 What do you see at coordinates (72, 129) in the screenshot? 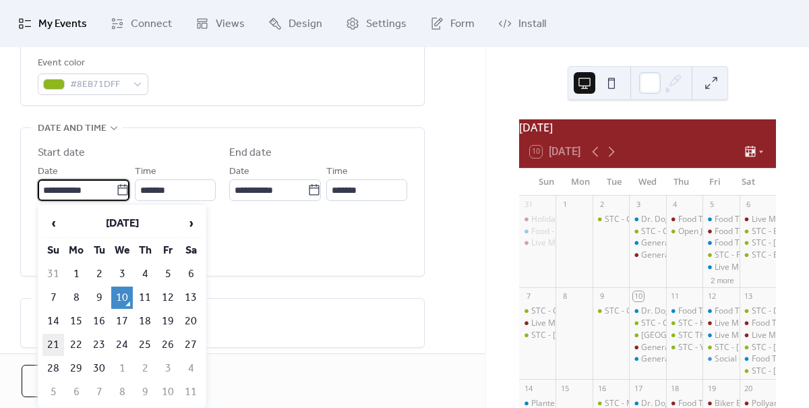
I see `span: Date and time` at bounding box center [72, 129].